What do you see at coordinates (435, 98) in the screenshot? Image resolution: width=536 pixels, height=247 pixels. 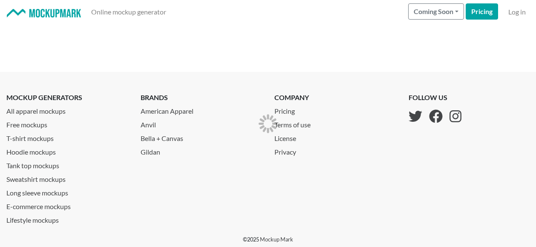 I see `p: follow us` at bounding box center [435, 98].